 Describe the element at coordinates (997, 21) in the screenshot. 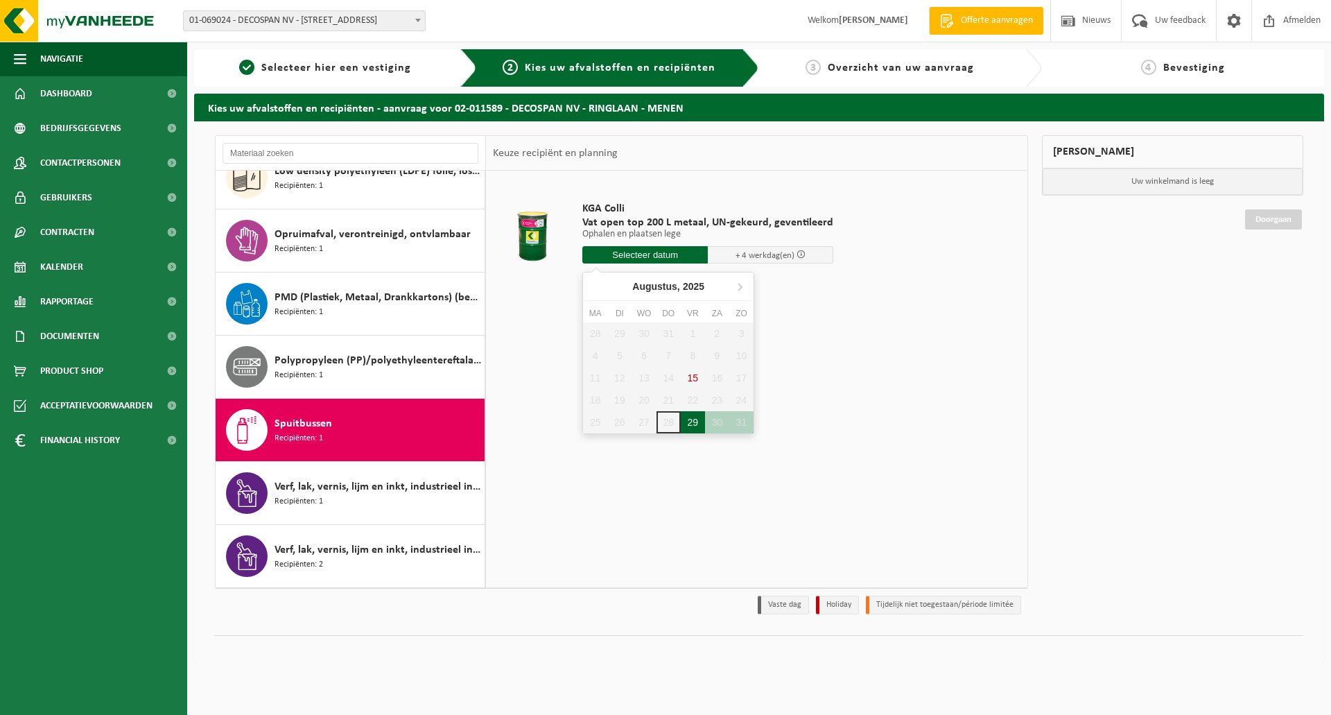

I see `span: Offerte aanvragen` at that location.